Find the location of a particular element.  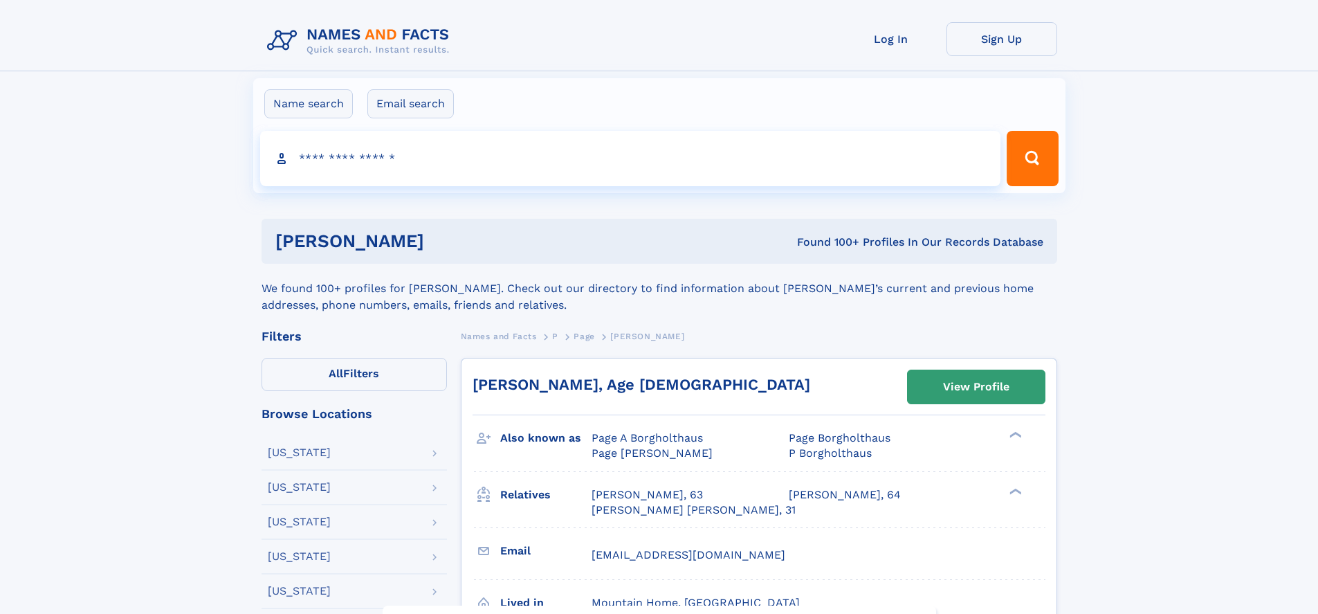

a: Page is located at coordinates (584, 335).